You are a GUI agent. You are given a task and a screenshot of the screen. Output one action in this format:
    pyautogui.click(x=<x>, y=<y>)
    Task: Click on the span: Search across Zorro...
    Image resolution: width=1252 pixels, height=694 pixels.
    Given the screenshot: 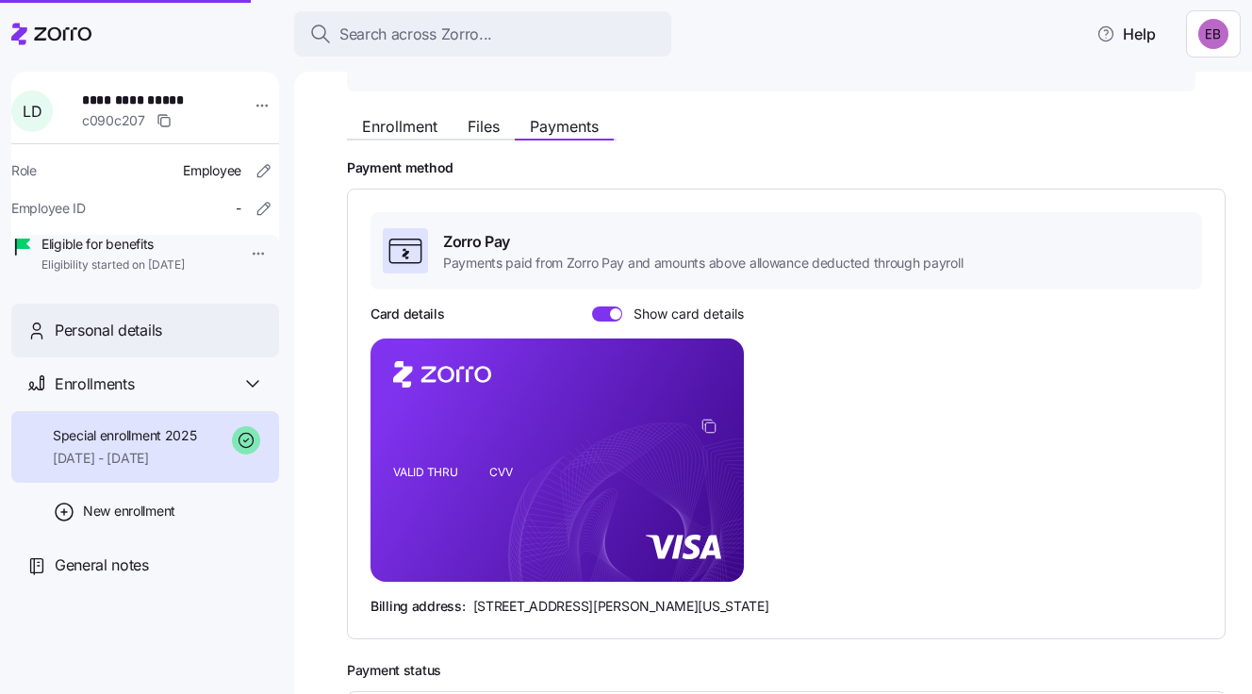 What is the action you would take?
    pyautogui.click(x=416, y=34)
    